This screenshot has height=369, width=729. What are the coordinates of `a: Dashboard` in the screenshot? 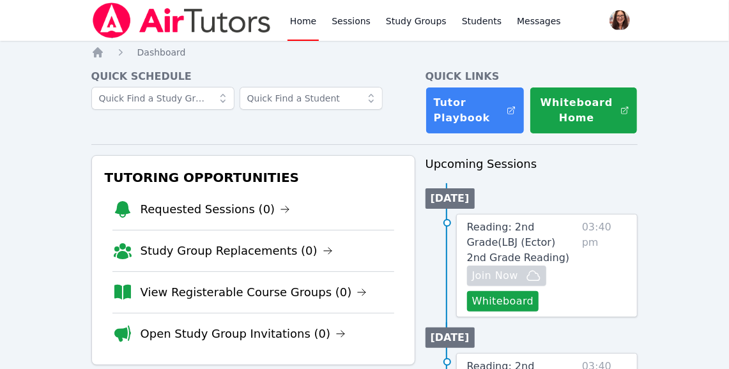 It's located at (162, 52).